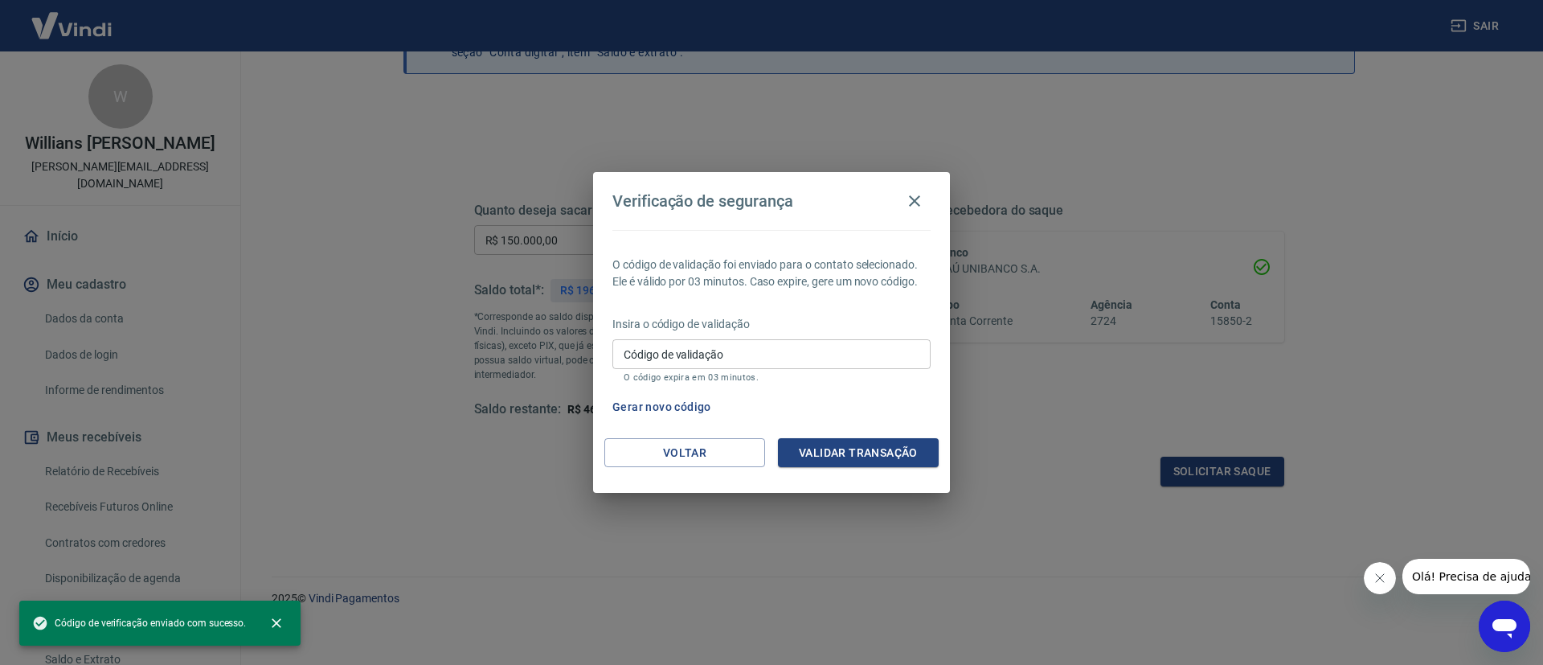 The image size is (1543, 665). I want to click on p: Insira o código de validação, so click(772, 324).